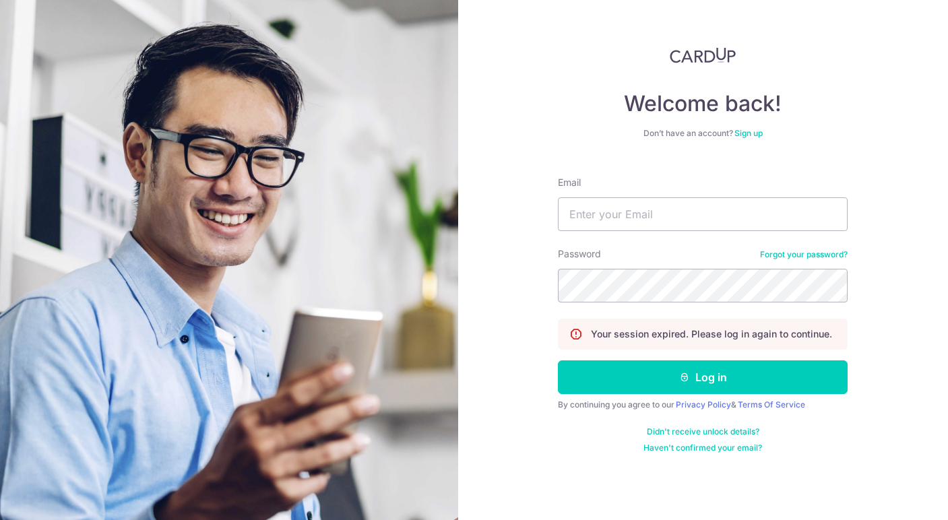 This screenshot has height=520, width=948. Describe the element at coordinates (711, 334) in the screenshot. I see `p: Your session expired. Please log in again to continue.` at that location.